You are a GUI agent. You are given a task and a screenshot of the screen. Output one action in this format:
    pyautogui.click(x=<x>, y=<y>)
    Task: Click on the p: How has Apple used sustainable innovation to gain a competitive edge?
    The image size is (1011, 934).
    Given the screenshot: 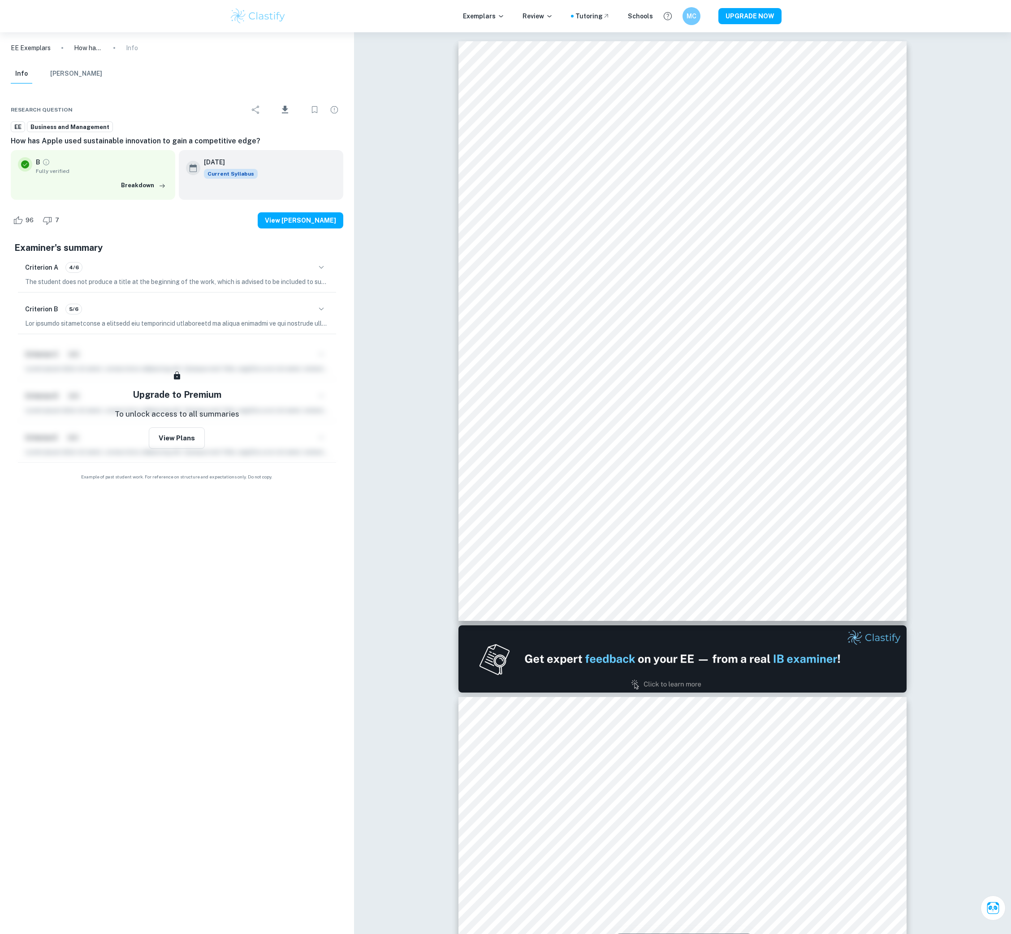 What is the action you would take?
    pyautogui.click(x=88, y=48)
    